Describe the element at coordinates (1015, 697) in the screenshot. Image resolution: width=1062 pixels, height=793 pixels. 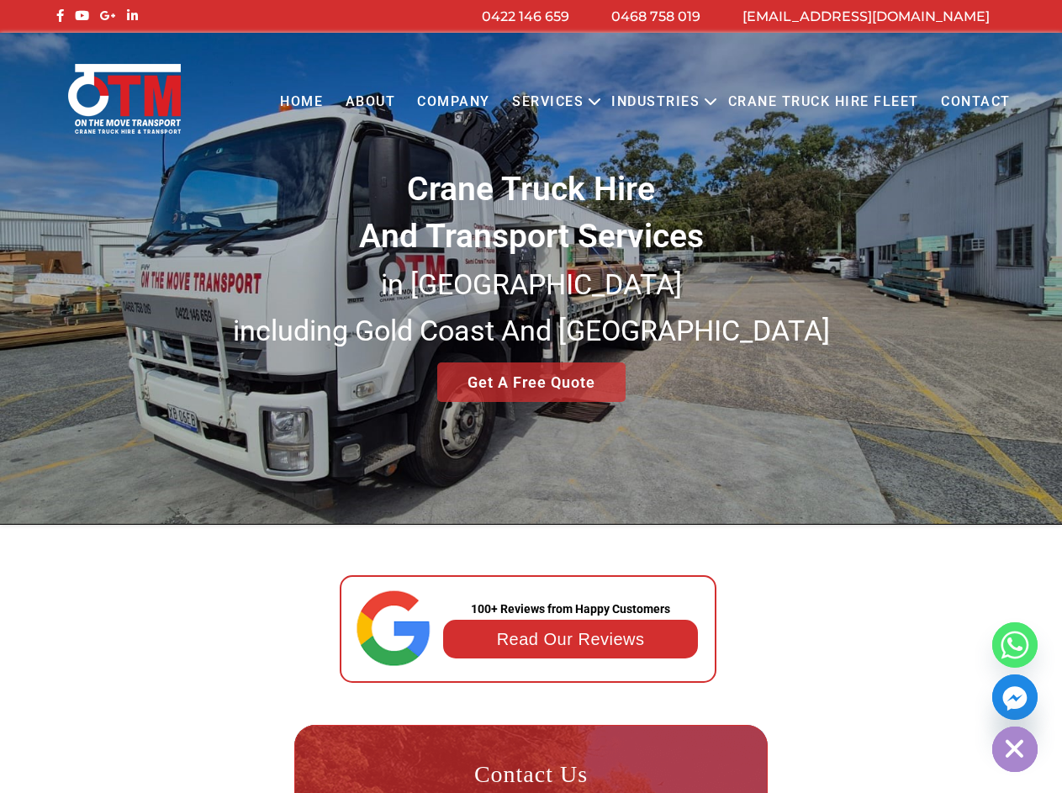
I see `a: Facebook_Messenger` at that location.